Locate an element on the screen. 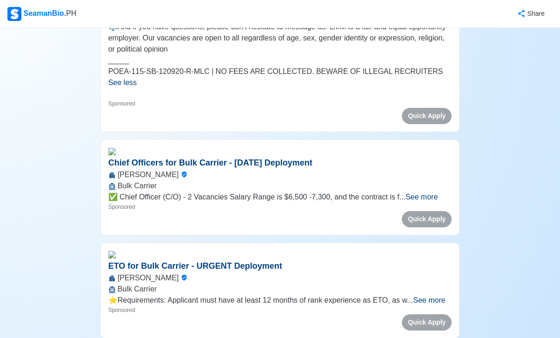  button: Share is located at coordinates (530, 13).